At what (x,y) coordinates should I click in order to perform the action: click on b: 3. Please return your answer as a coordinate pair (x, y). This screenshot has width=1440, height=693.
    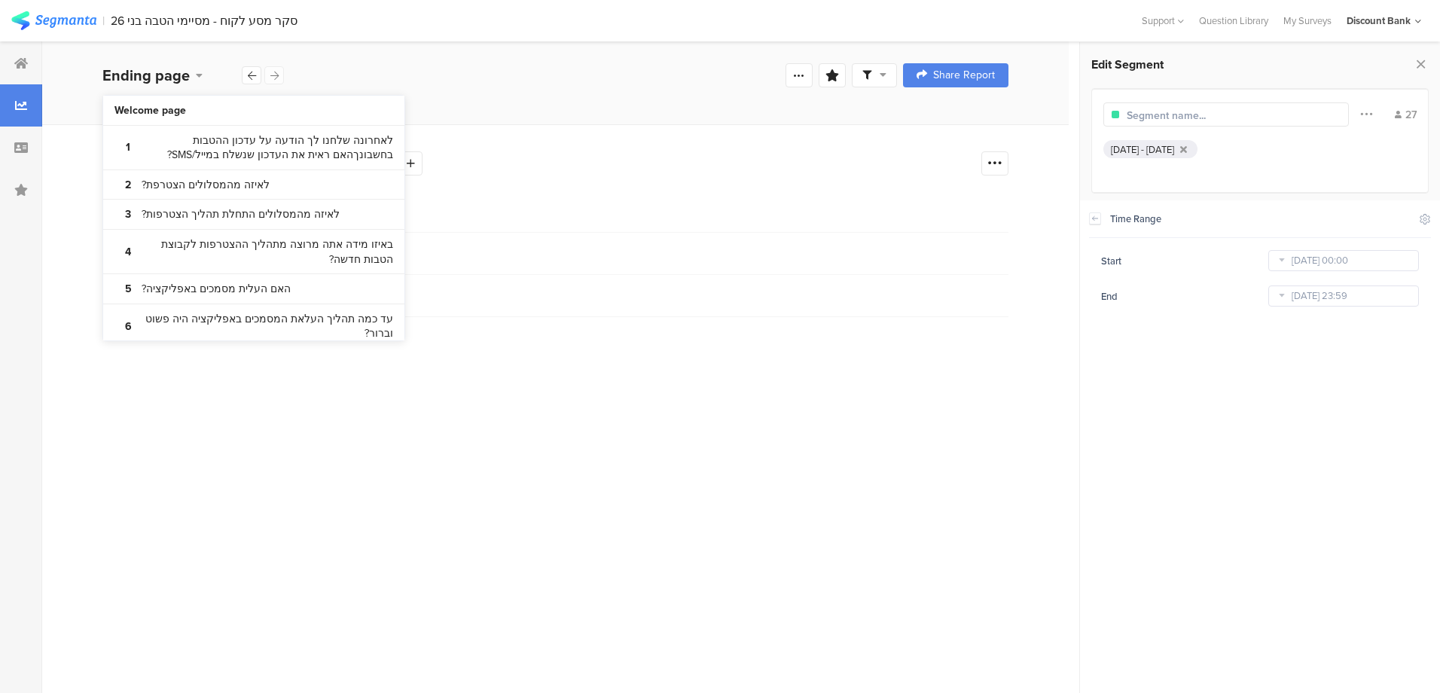
    Looking at the image, I should click on (128, 215).